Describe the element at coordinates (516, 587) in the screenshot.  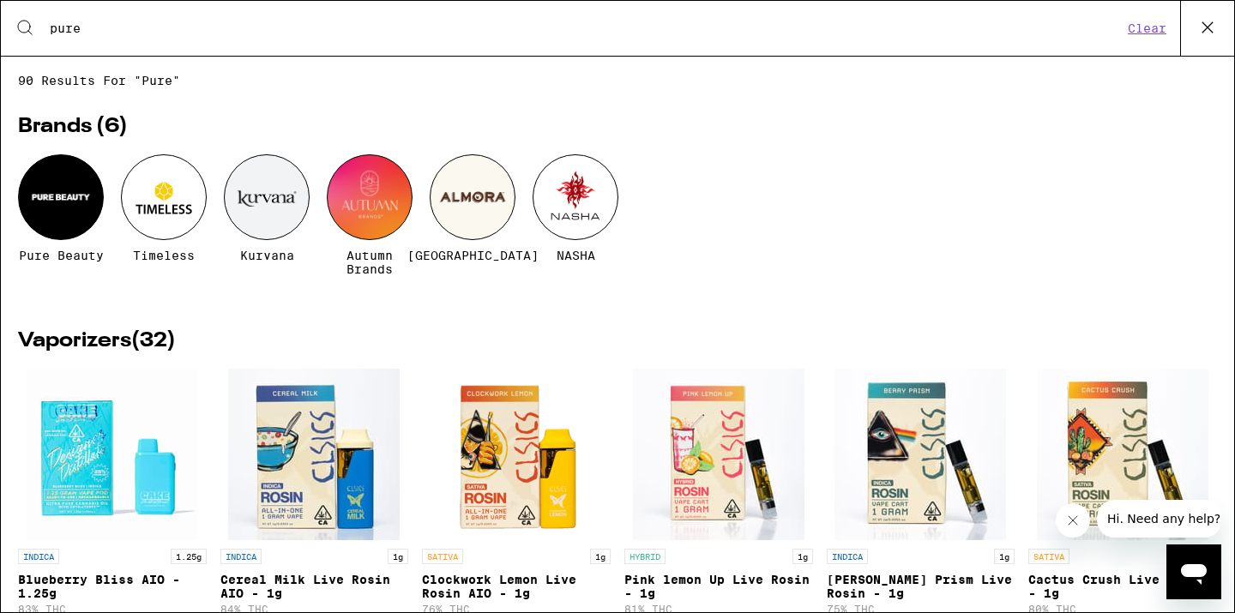
I see `p: Clockwork Lemon Live Rosin AIO - 1g` at that location.